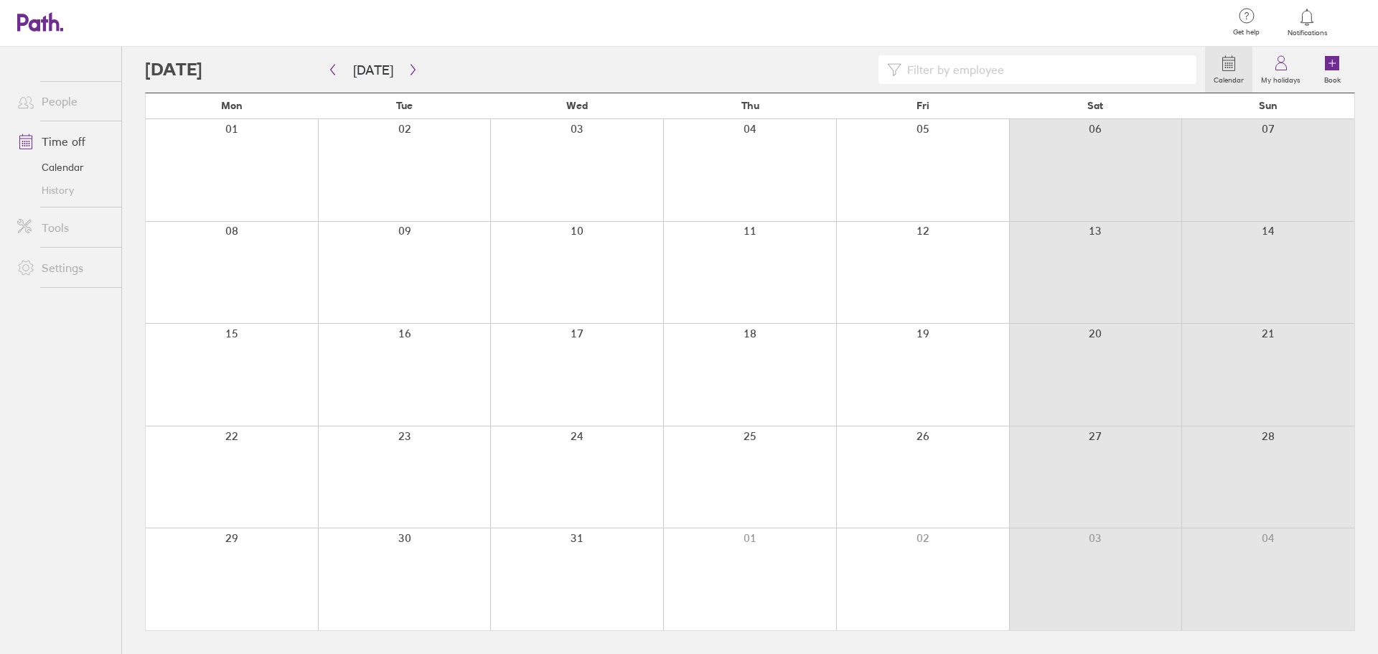  What do you see at coordinates (63, 141) in the screenshot?
I see `a: Time off` at bounding box center [63, 141].